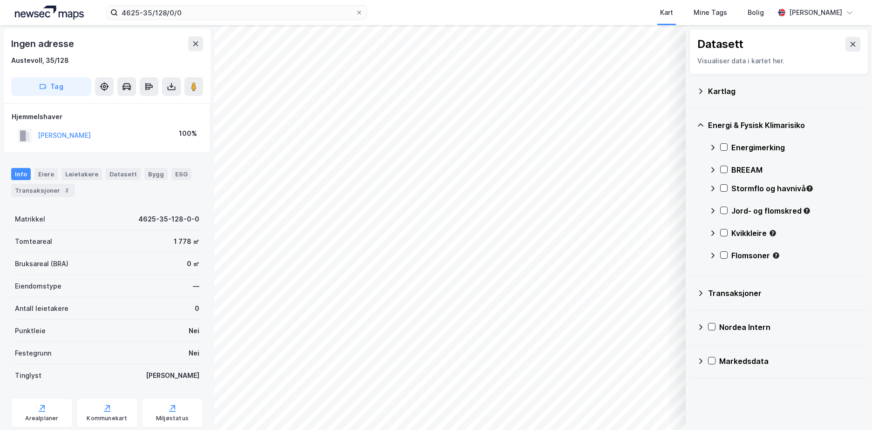 The height and width of the screenshot is (430, 872). Describe the element at coordinates (28, 376) in the screenshot. I see `div: Tinglyst` at that location.